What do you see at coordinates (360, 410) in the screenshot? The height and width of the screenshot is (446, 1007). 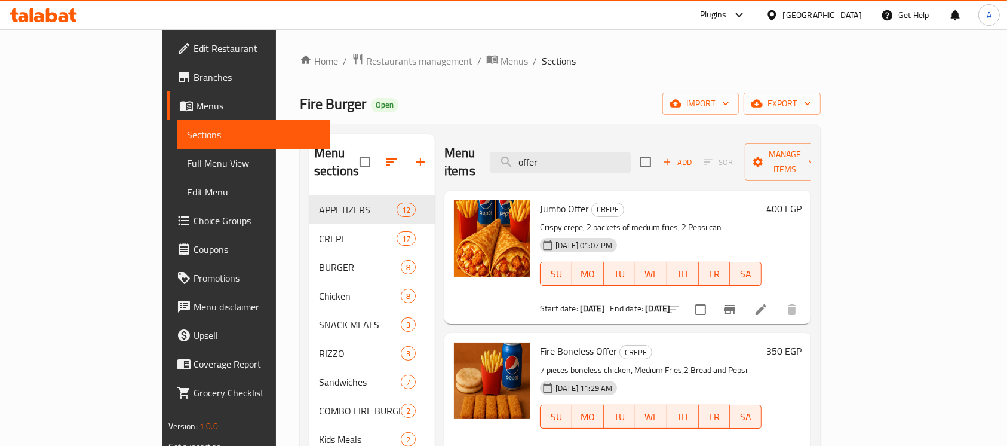 I see `div: COMBO FIRE BURGER` at bounding box center [360, 410].